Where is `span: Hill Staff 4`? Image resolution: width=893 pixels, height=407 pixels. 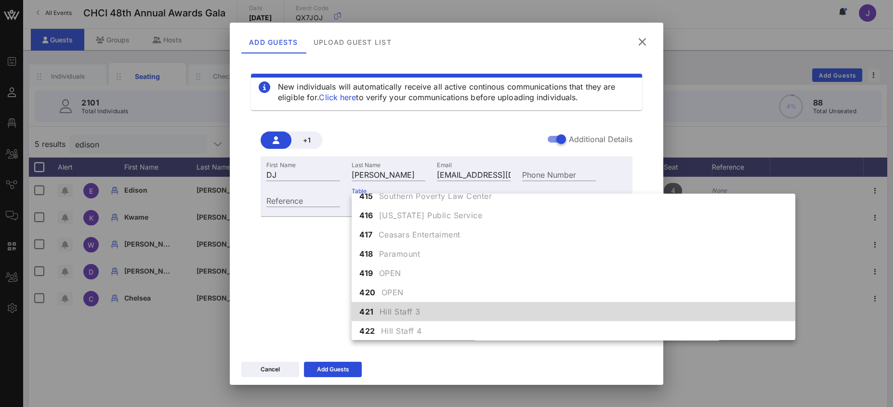 span: Hill Staff 4 is located at coordinates (401, 331).